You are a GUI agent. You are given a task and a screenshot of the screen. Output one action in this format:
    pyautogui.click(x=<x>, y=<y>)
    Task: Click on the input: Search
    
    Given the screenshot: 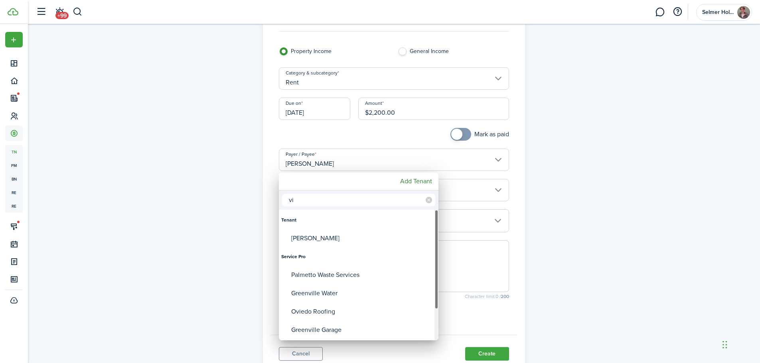 What is the action you would take?
    pyautogui.click(x=359, y=200)
    